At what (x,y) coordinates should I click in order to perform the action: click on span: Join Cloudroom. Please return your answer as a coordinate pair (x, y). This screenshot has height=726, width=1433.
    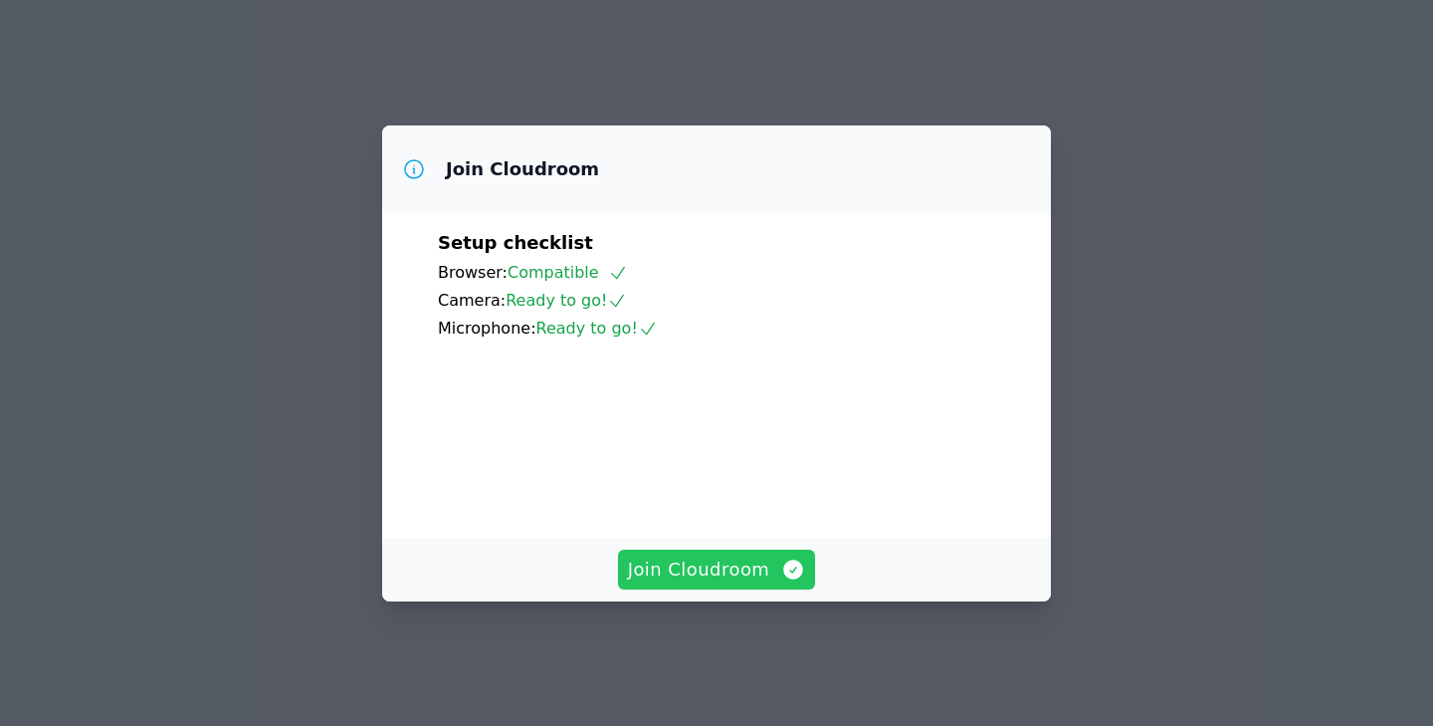
    Looking at the image, I should click on (717, 569).